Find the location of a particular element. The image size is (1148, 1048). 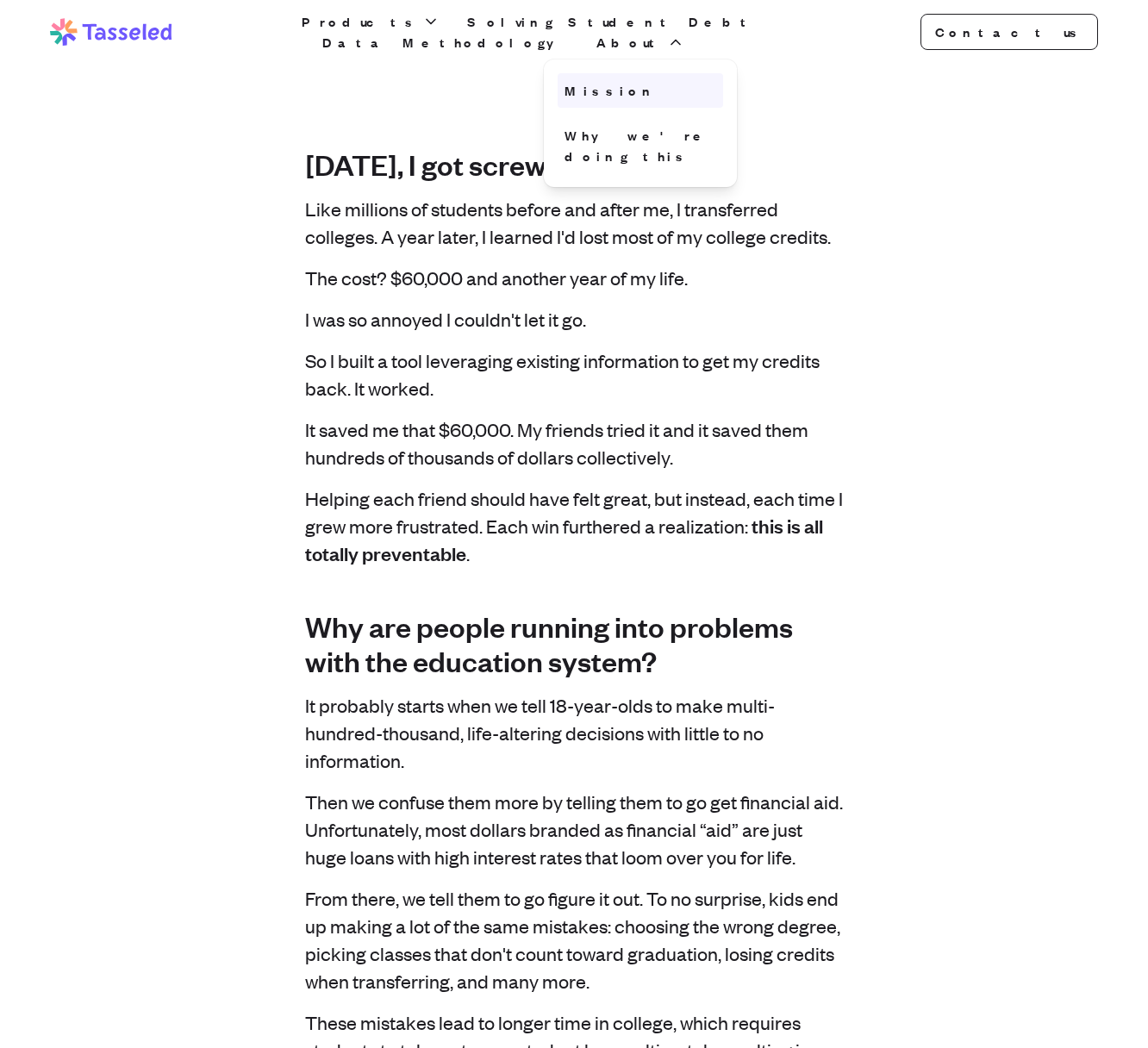

a: Contact us is located at coordinates (1009, 32).